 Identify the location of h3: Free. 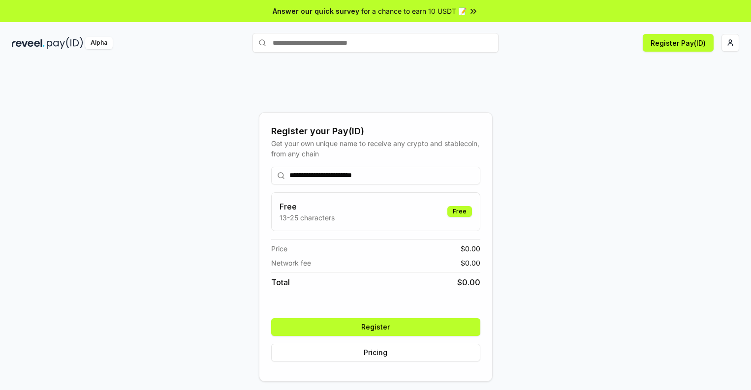
(307, 207).